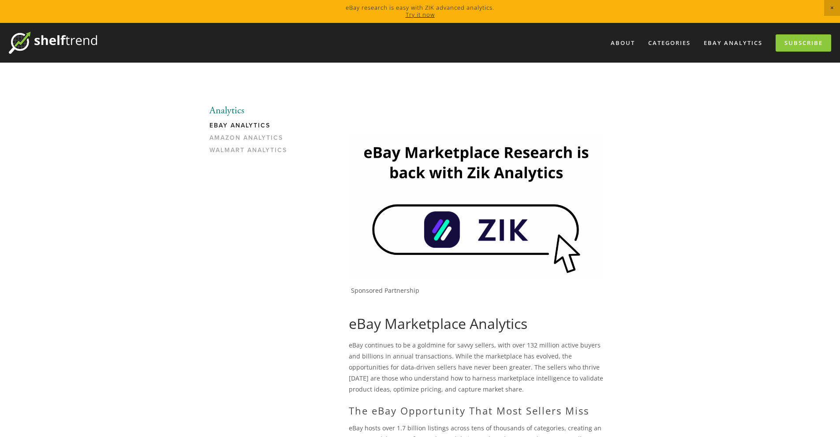 Image resolution: width=840 pixels, height=437 pixels. I want to click on p: eBay continues to be a goldmine for savvy sellers, with over 132 million active buyers and billio..., so click(476, 367).